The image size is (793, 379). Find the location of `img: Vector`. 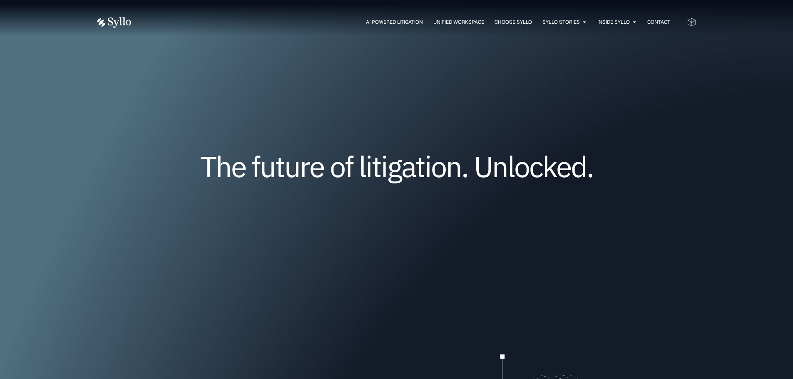

img: Vector is located at coordinates (114, 22).